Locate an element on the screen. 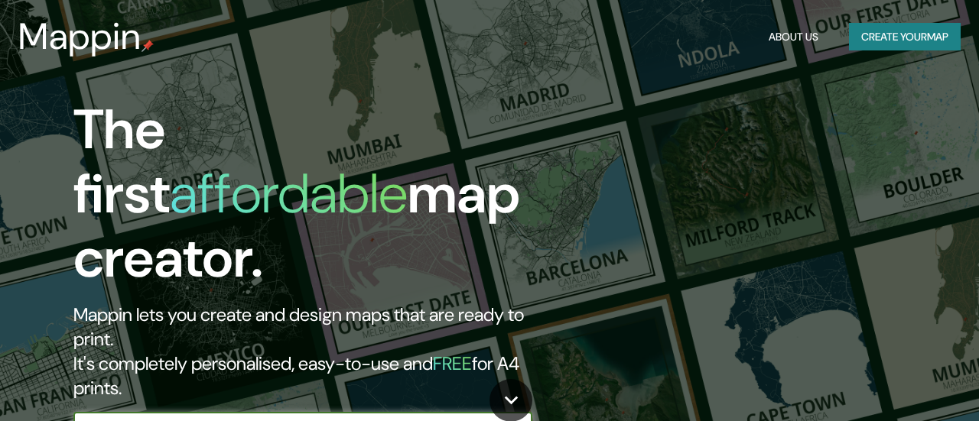 Image resolution: width=979 pixels, height=421 pixels. h1: The first map creator. is located at coordinates (318, 200).